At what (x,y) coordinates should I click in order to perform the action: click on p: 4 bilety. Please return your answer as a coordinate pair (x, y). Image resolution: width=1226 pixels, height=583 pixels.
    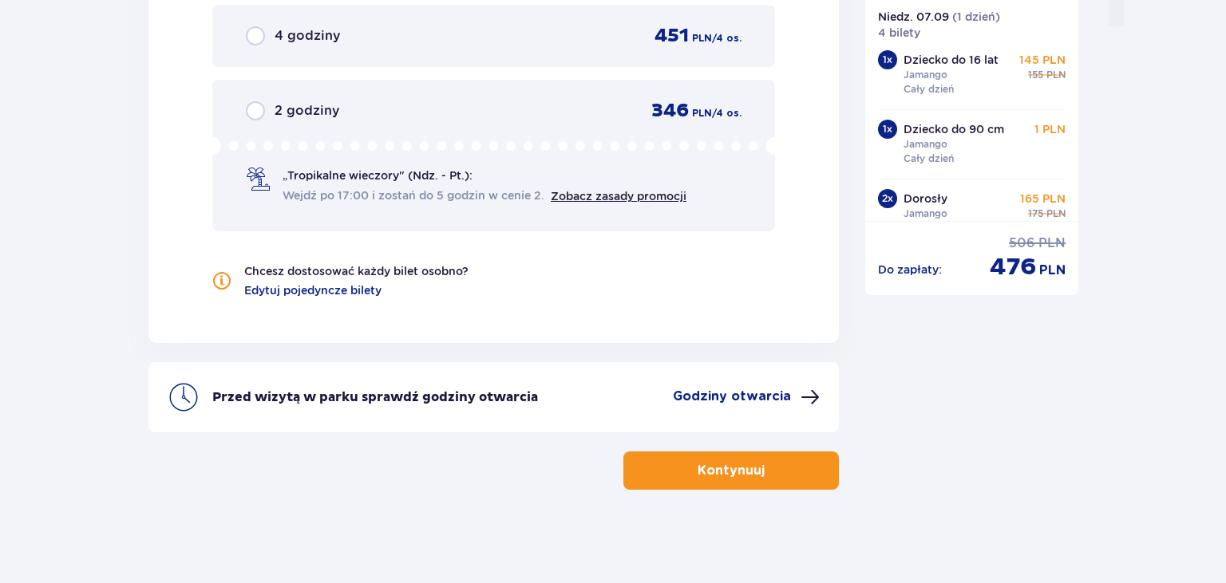
    Looking at the image, I should click on (899, 33).